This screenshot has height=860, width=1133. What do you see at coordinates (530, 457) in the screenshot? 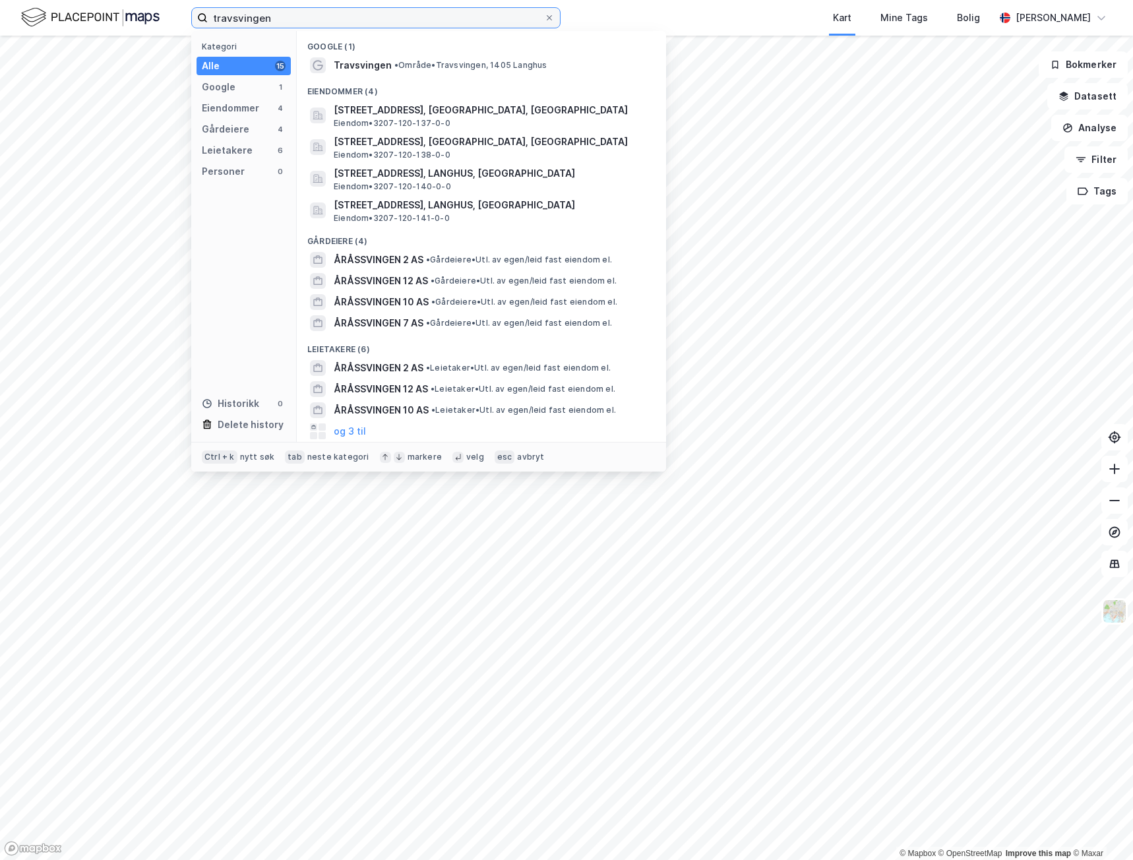
I see `div: avbryt` at bounding box center [530, 457].